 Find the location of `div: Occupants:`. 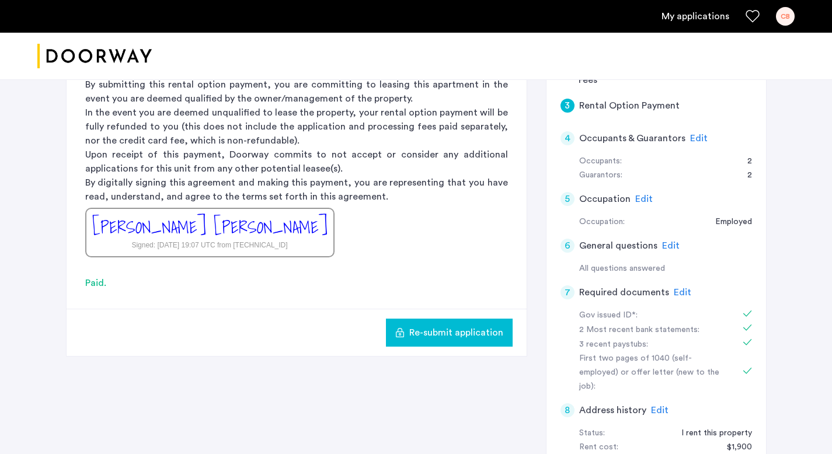

div: Occupants: is located at coordinates (600, 162).